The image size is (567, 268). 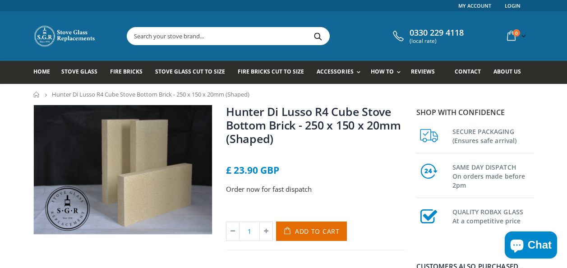 What do you see at coordinates (493, 216) in the screenshot?
I see `h3: QUALITY ROBAX GLASS At a competitive price` at bounding box center [493, 216].